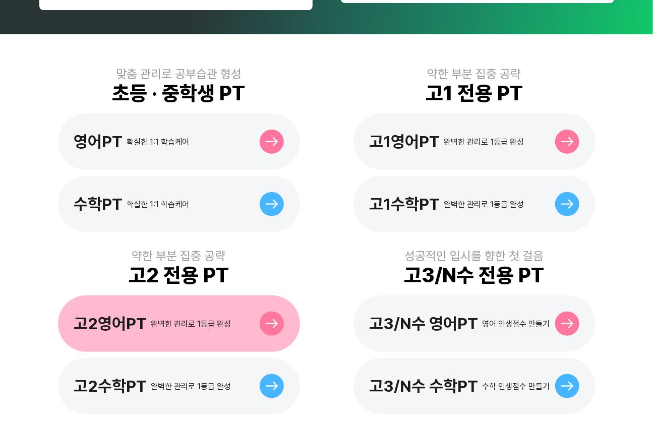 This screenshot has height=425, width=653. What do you see at coordinates (424, 324) in the screenshot?
I see `div: 고3/N수 영어PT` at bounding box center [424, 324].